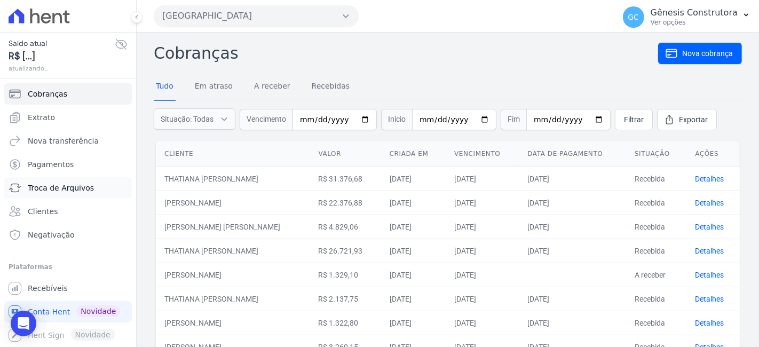 Image resolution: width=759 pixels, height=347 pixels. Describe the element at coordinates (345, 274) in the screenshot. I see `td: R$ 1.329,10` at that location.